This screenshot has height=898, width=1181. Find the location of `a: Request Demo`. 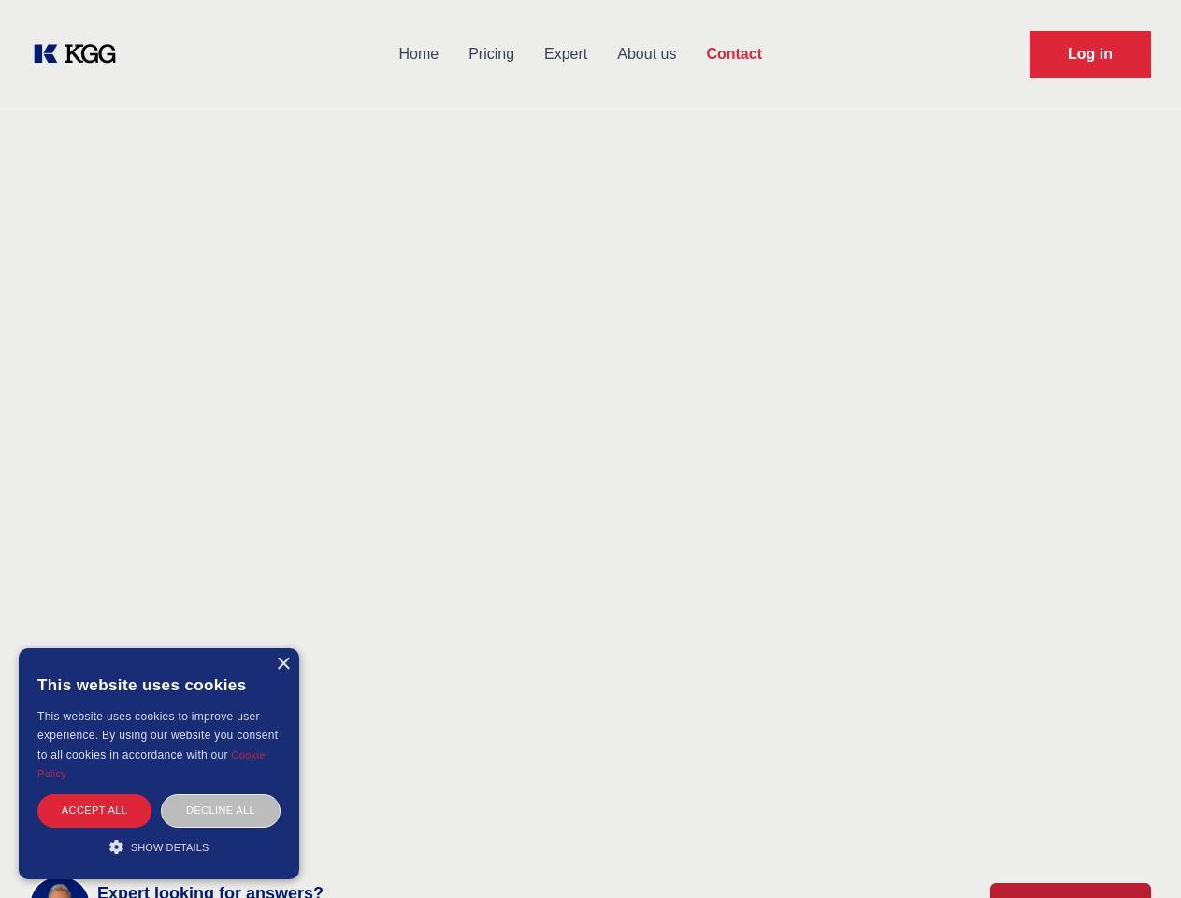

a: Request Demo is located at coordinates (1090, 54).